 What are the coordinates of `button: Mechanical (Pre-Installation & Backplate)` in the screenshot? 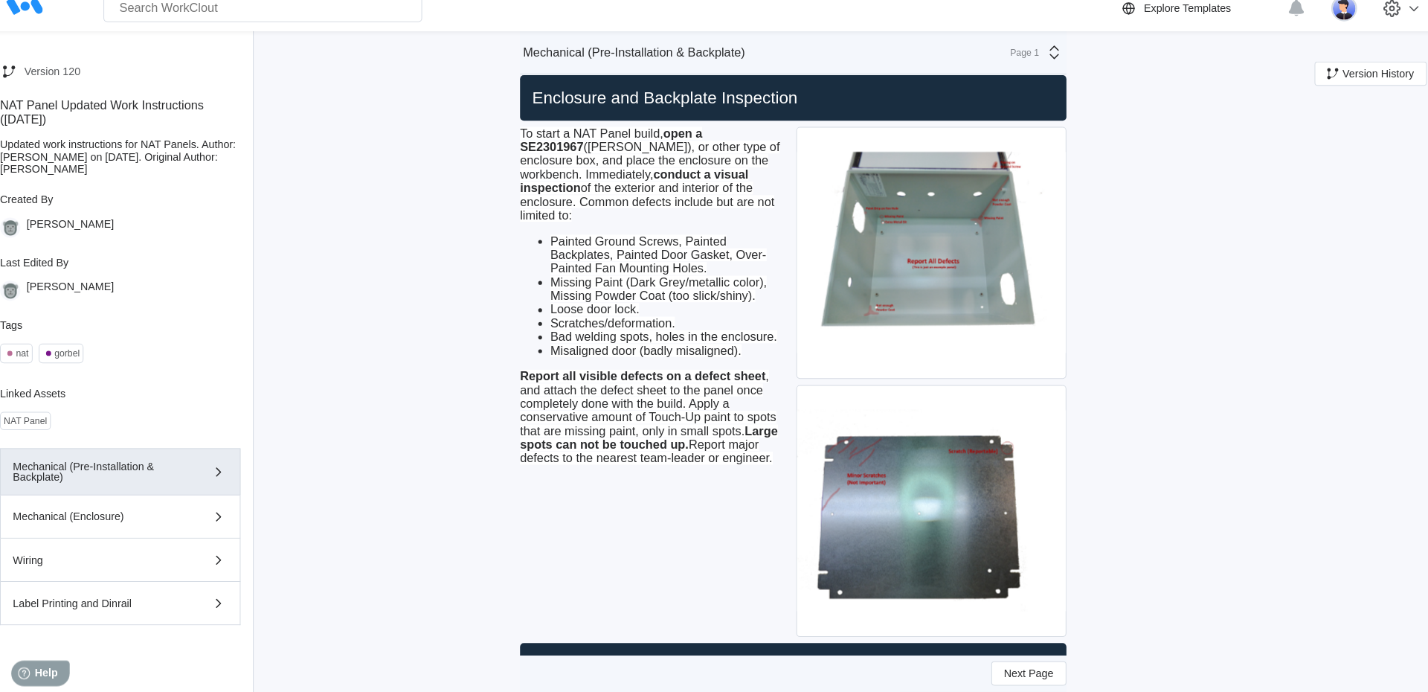 It's located at (129, 476).